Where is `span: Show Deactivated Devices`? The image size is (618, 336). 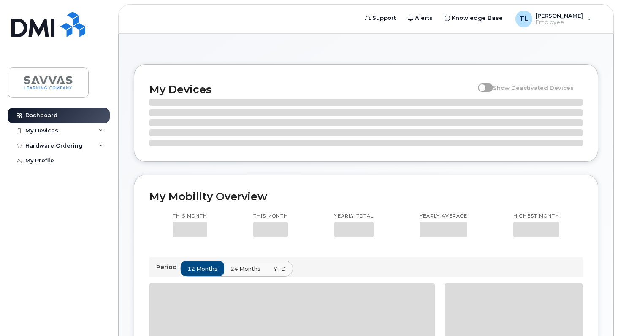 span: Show Deactivated Devices is located at coordinates (533, 88).